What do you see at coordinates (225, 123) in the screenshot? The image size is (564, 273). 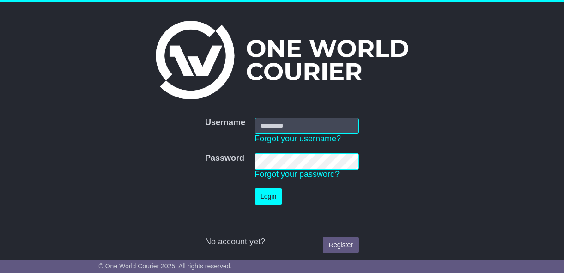 I see `label: Username` at bounding box center [225, 123].